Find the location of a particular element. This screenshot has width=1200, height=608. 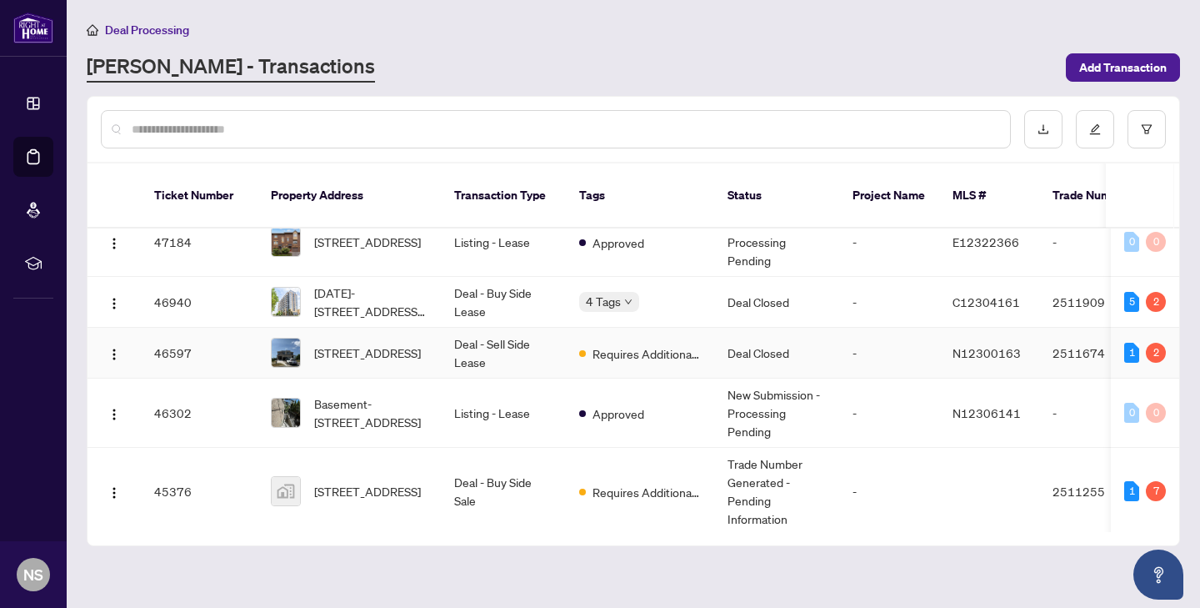

span: N12300163 is located at coordinates (987, 353).